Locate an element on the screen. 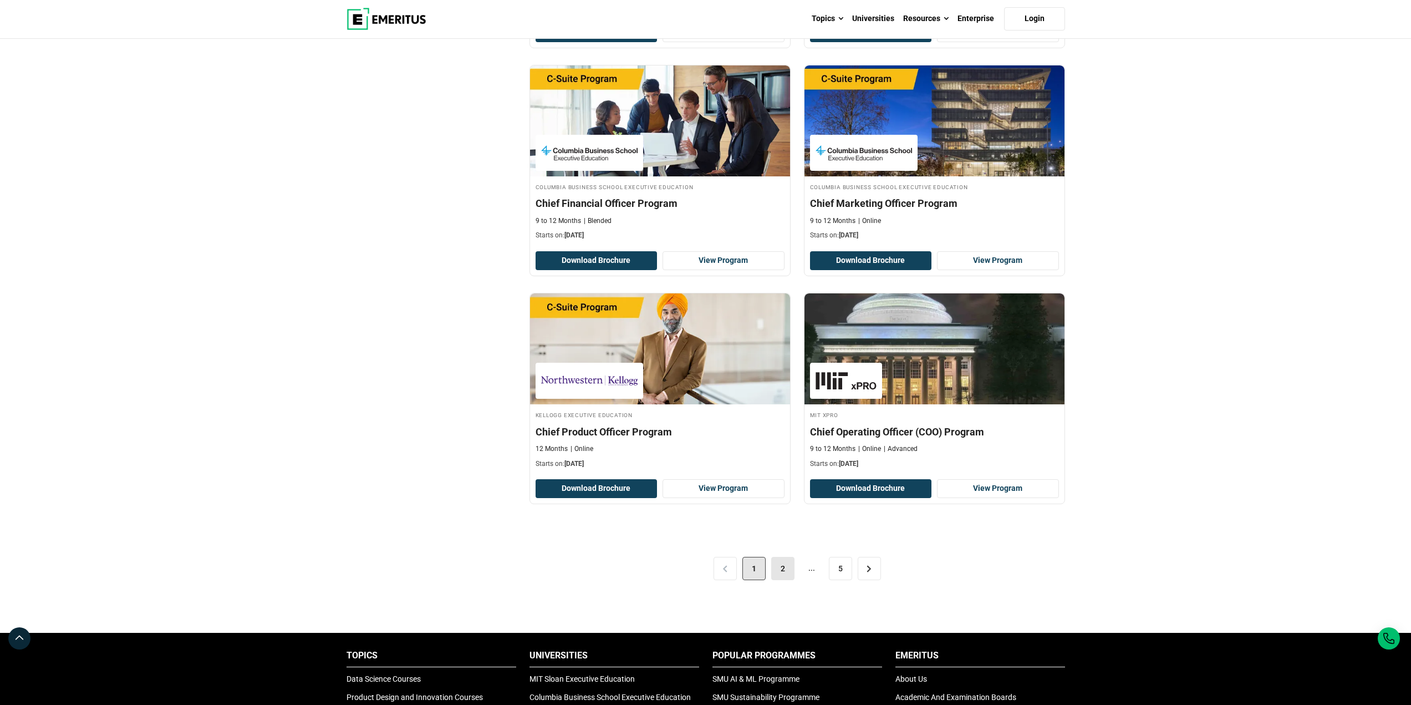  h4: Chief Operating Officer (COO) Program is located at coordinates (934, 431).